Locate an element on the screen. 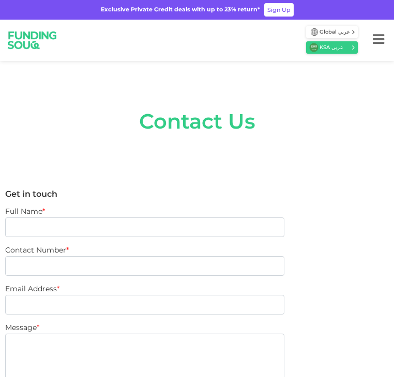  span: KSA عربي is located at coordinates (335, 48).